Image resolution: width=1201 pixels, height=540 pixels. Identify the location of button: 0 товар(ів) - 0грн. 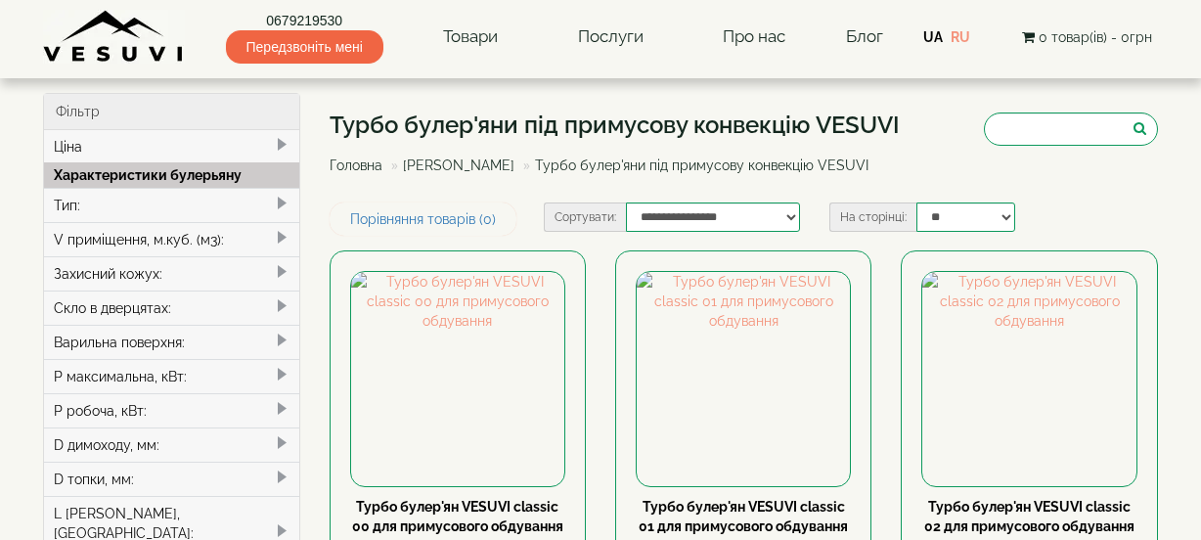
(1087, 37).